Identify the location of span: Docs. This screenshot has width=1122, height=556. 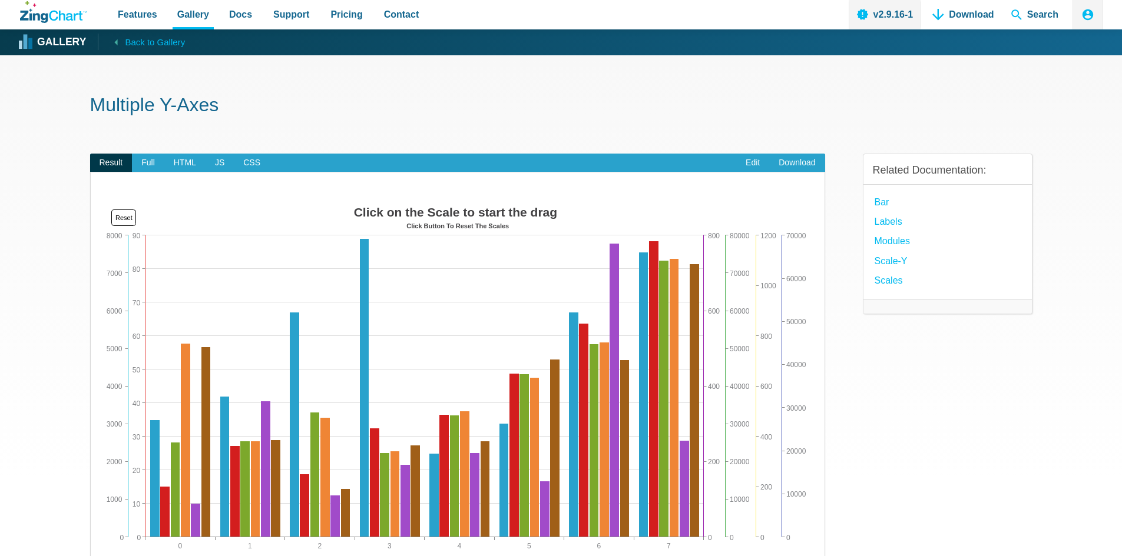
(240, 14).